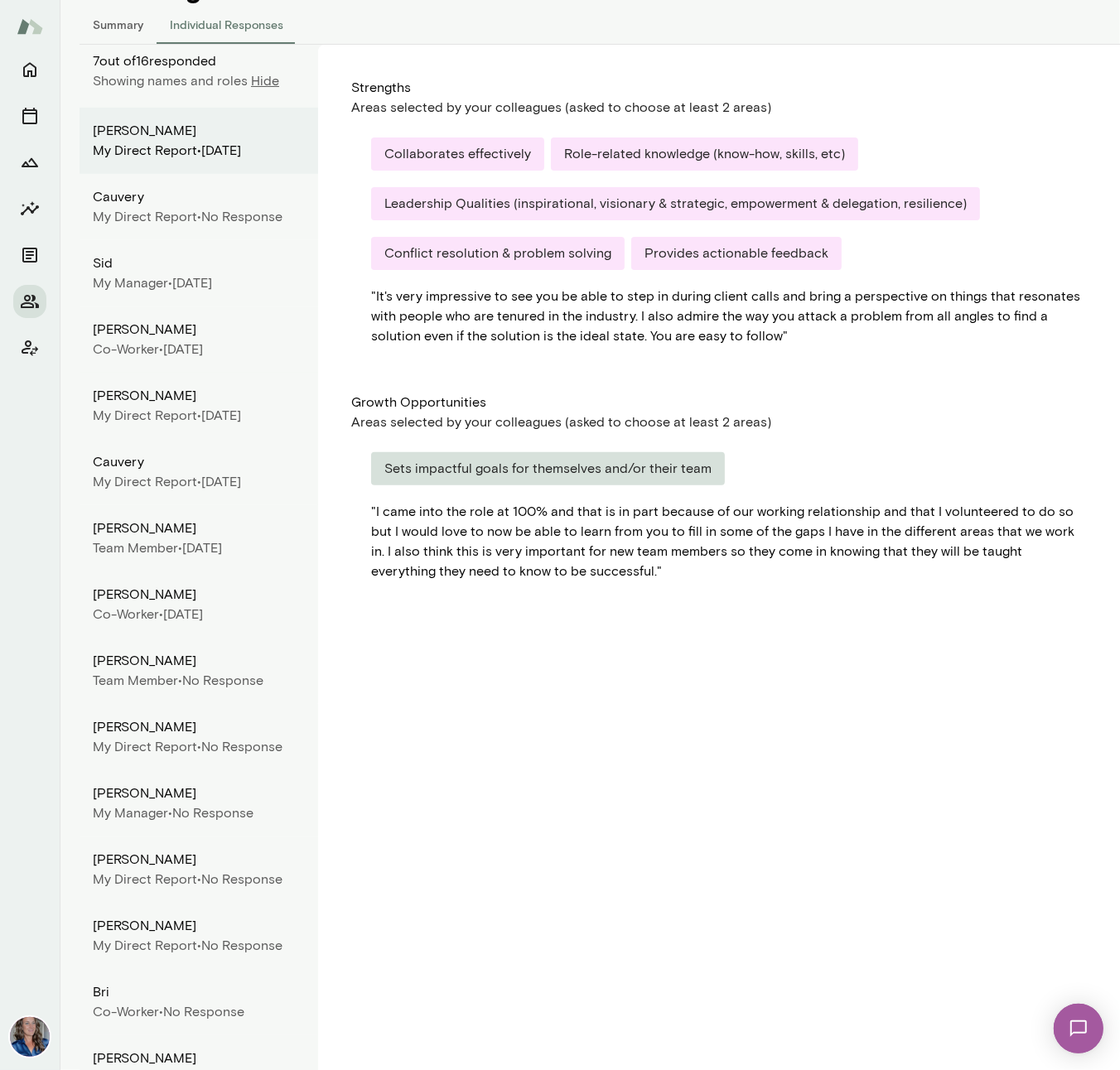 The height and width of the screenshot is (1070, 1120). I want to click on button: Individual Responses, so click(226, 24).